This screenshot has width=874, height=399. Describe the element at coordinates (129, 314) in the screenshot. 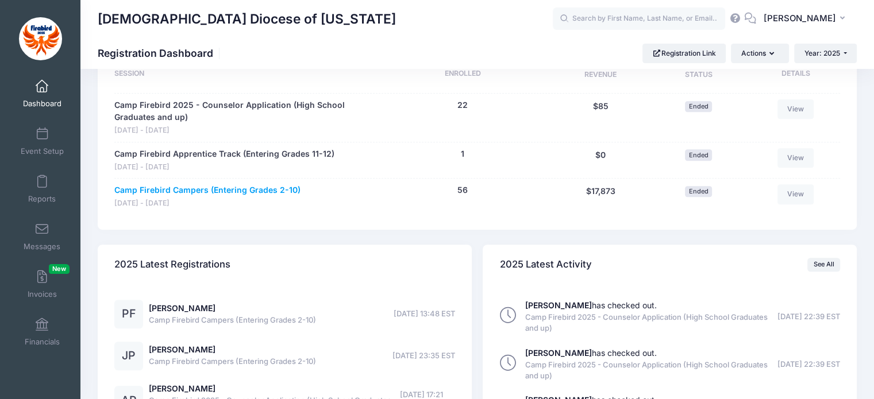

I see `div: PF` at that location.